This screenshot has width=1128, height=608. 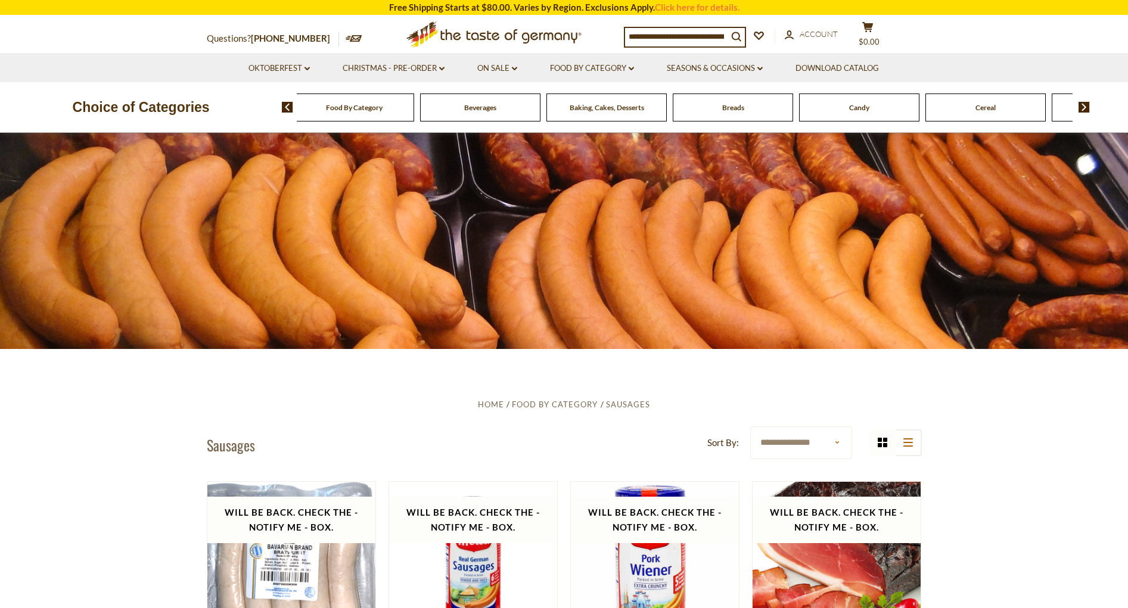 What do you see at coordinates (714, 69) in the screenshot?
I see `a: Seasons & Occasions` at bounding box center [714, 69].